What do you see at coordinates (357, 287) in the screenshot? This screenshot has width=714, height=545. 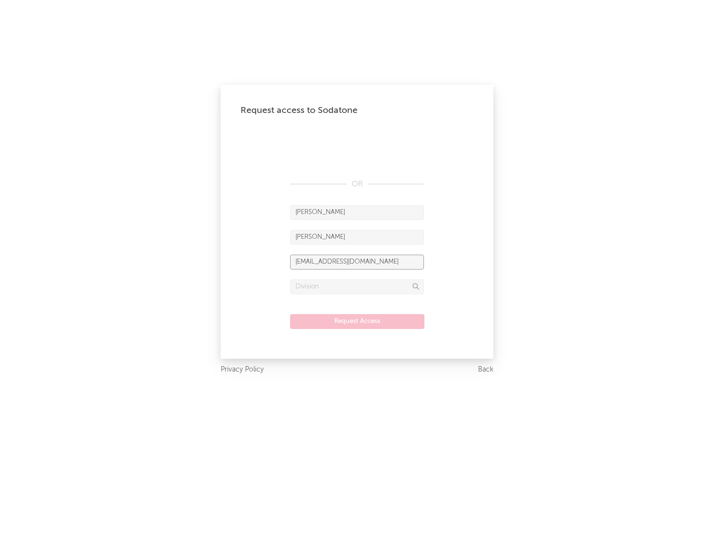 I see `input: Division` at bounding box center [357, 287].